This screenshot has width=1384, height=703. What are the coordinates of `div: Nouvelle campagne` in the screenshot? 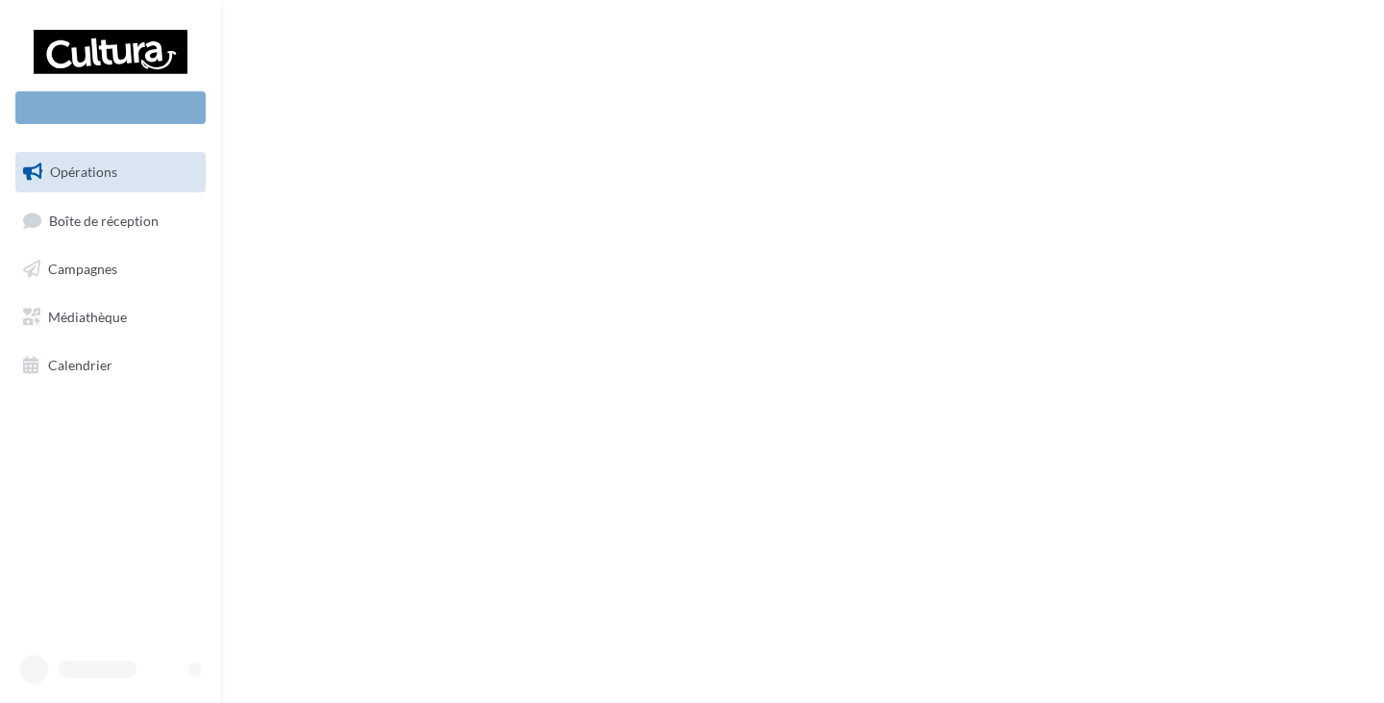 It's located at (111, 108).